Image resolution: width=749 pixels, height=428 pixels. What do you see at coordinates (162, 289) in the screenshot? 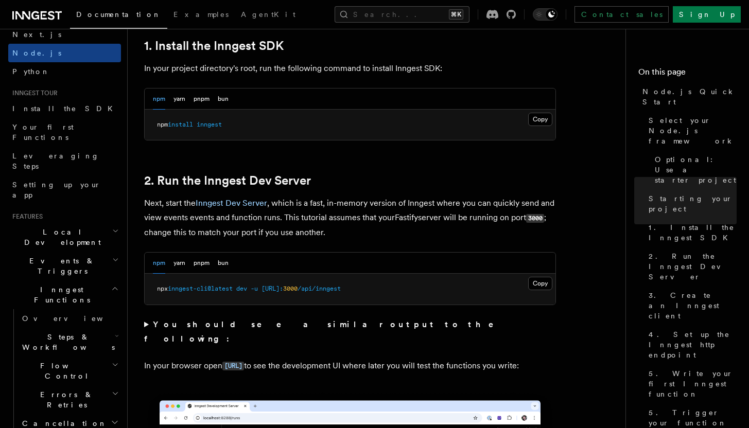
I see `span: npx` at bounding box center [162, 289].